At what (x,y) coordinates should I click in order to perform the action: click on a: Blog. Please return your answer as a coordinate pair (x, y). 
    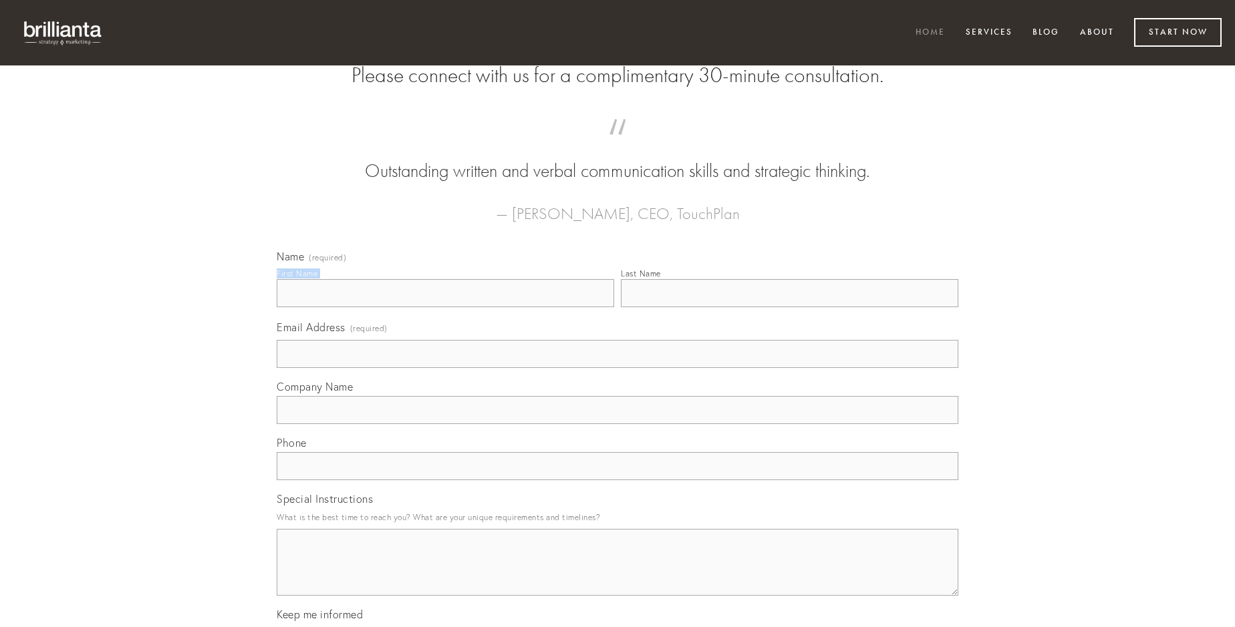
    Looking at the image, I should click on (1046, 33).